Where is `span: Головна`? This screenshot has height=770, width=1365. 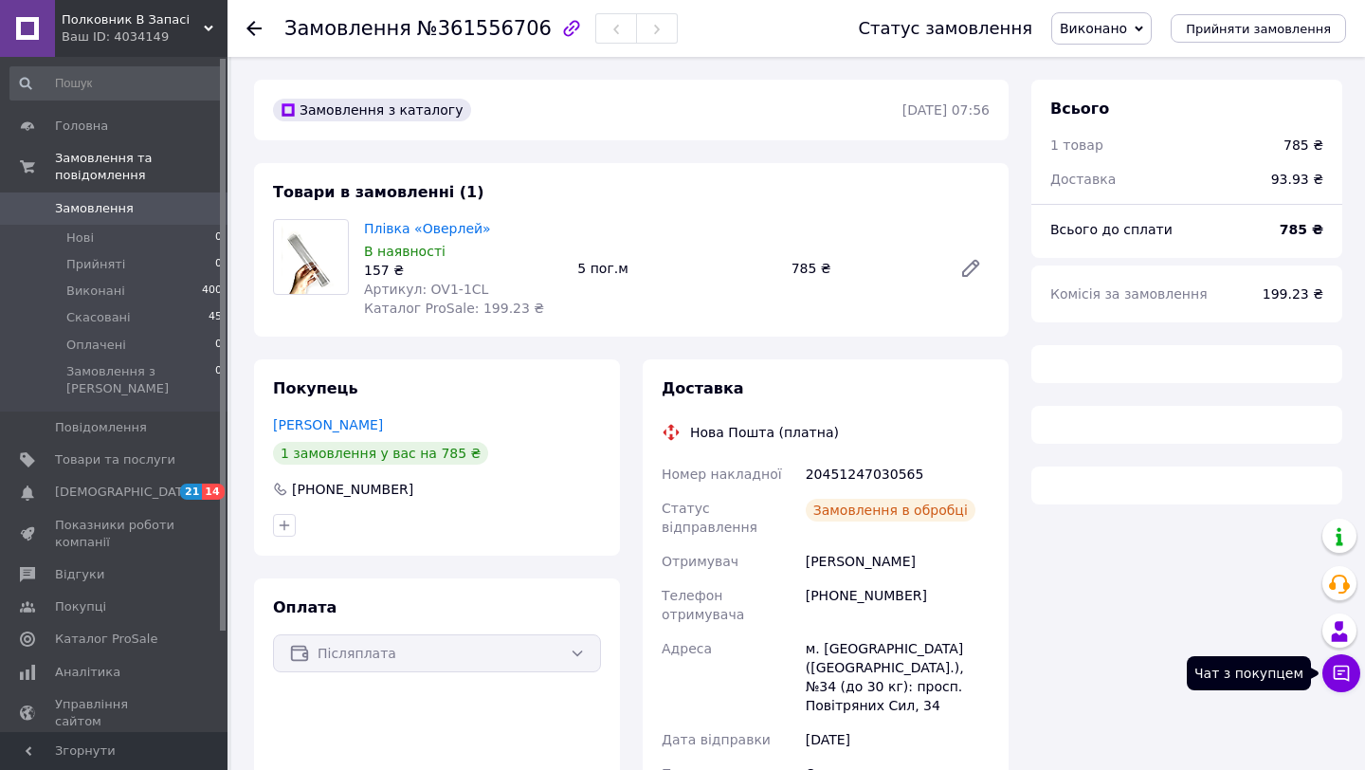
span: Головна is located at coordinates (82, 126).